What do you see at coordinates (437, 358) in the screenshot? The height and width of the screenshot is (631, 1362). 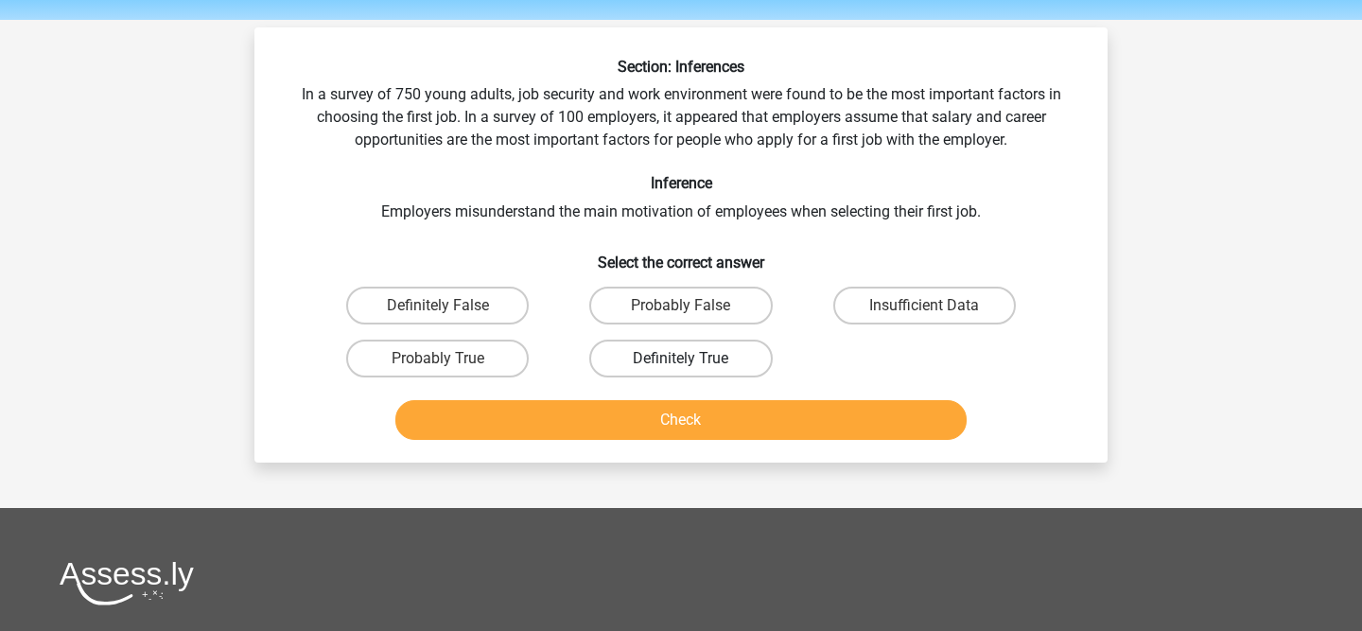 I see `label: Probably True` at bounding box center [437, 358].